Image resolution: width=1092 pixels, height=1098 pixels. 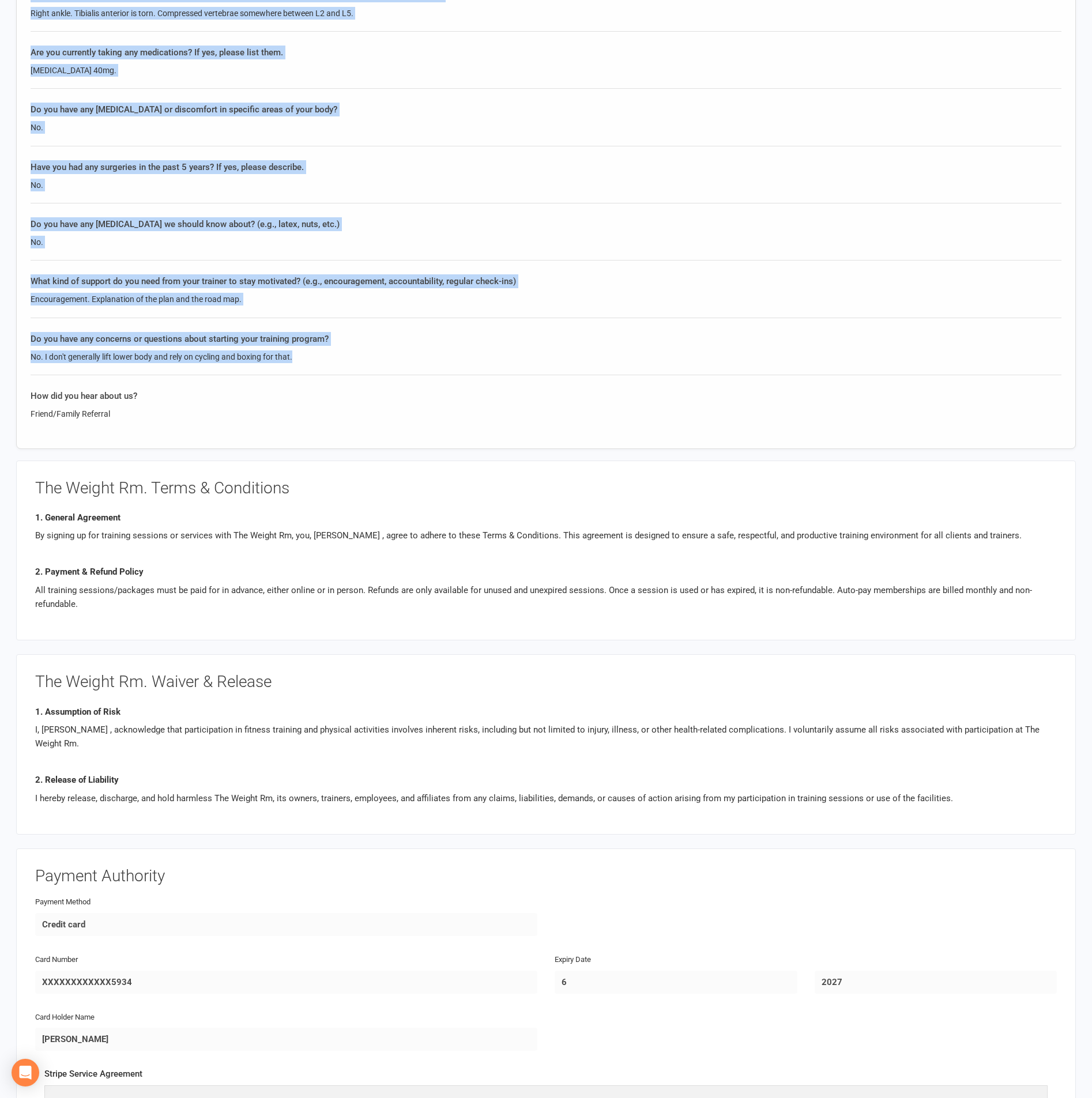 What do you see at coordinates (546, 488) in the screenshot?
I see `h3: The Weight Rm. Terms & Conditions` at bounding box center [546, 488].